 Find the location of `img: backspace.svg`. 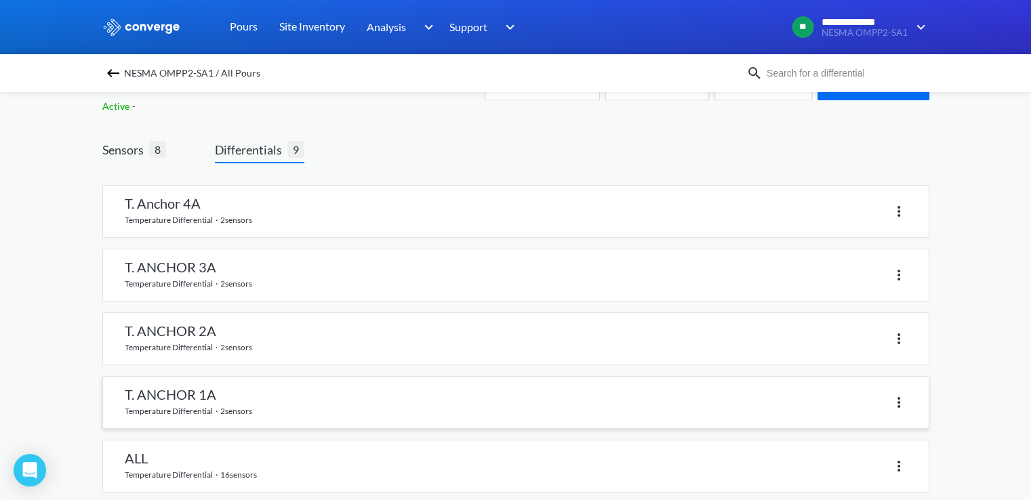

img: backspace.svg is located at coordinates (113, 73).